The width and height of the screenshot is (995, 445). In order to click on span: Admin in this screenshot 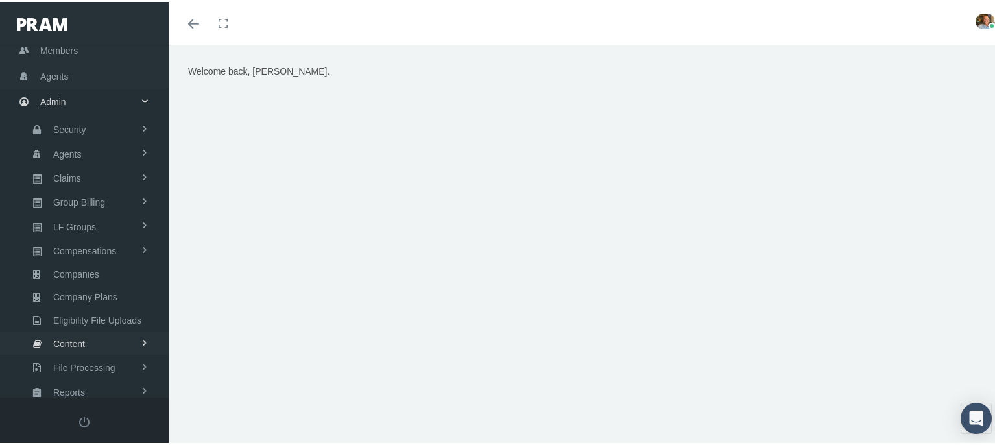, I will do `click(53, 100)`.